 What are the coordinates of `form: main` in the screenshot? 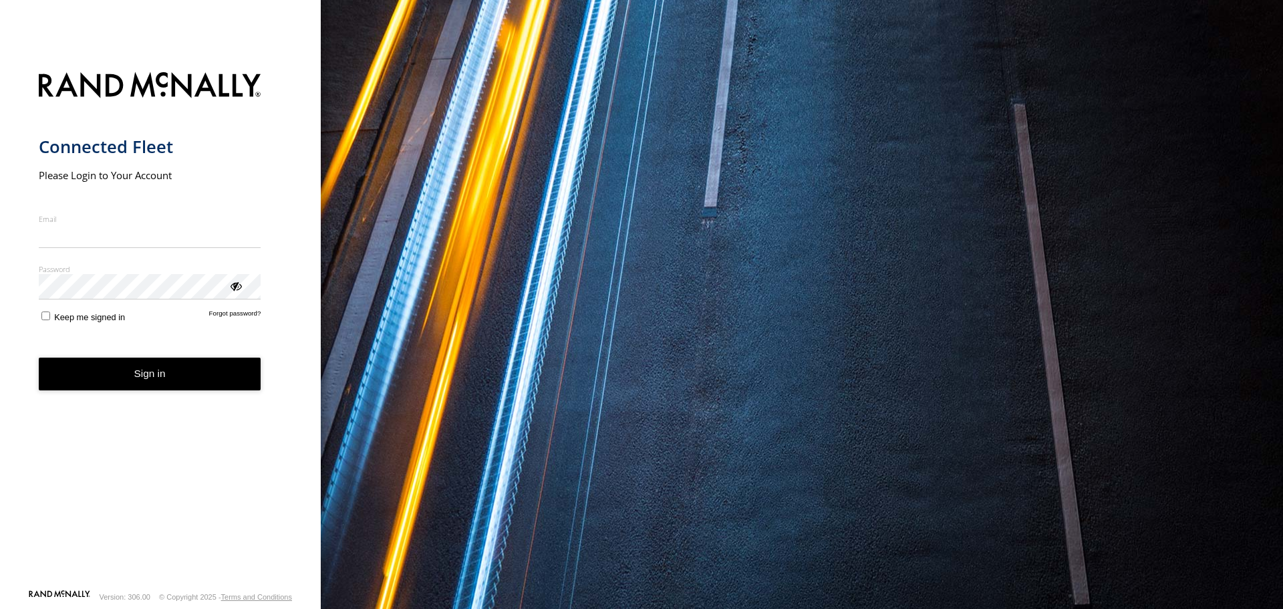 It's located at (160, 326).